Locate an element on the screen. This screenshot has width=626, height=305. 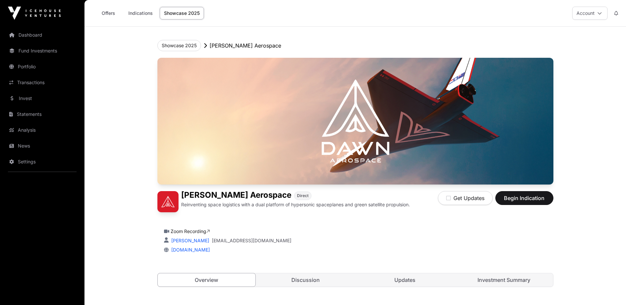
a: Overview is located at coordinates (206, 280).